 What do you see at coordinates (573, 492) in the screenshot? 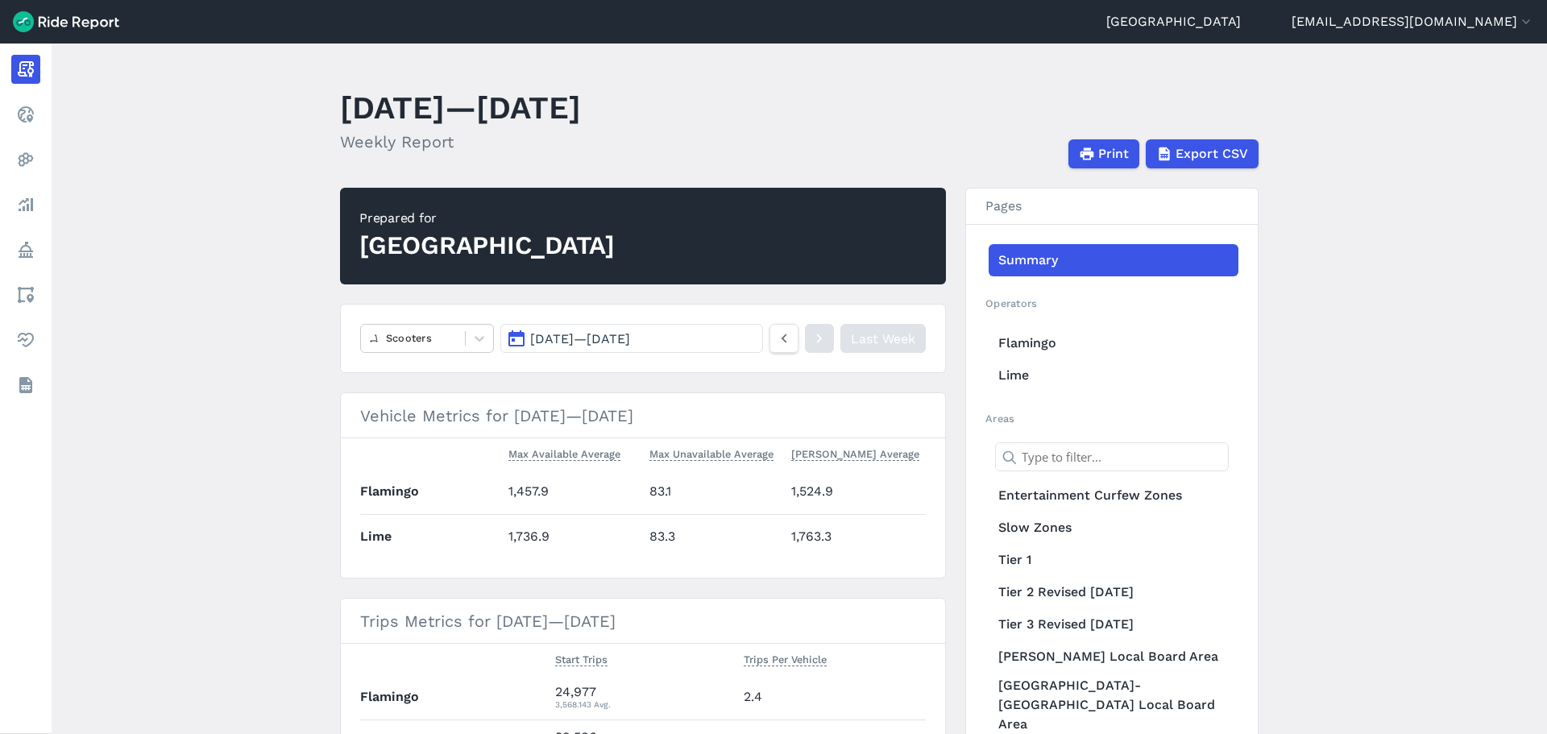
I see `td: 1,457.9` at bounding box center [573, 492].